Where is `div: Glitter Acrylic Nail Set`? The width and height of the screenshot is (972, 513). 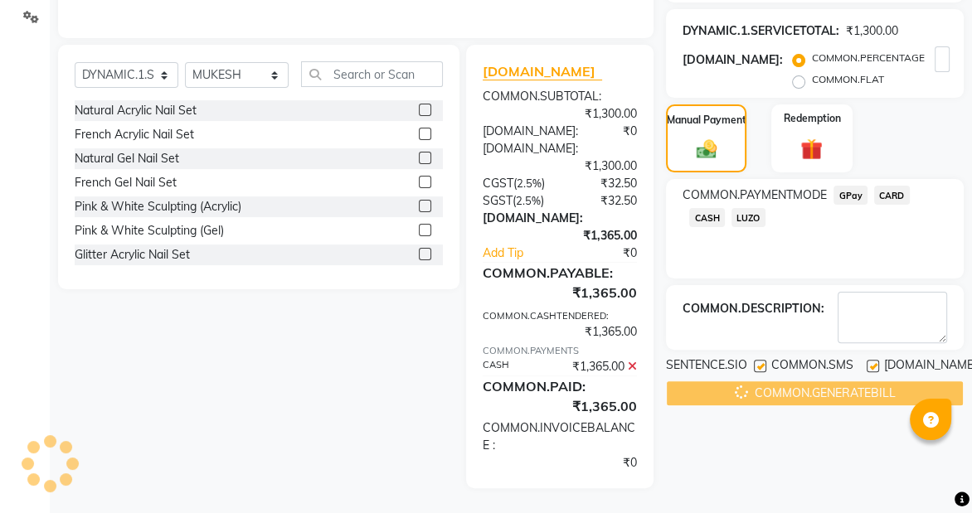 div: Glitter Acrylic Nail Set is located at coordinates (132, 255).